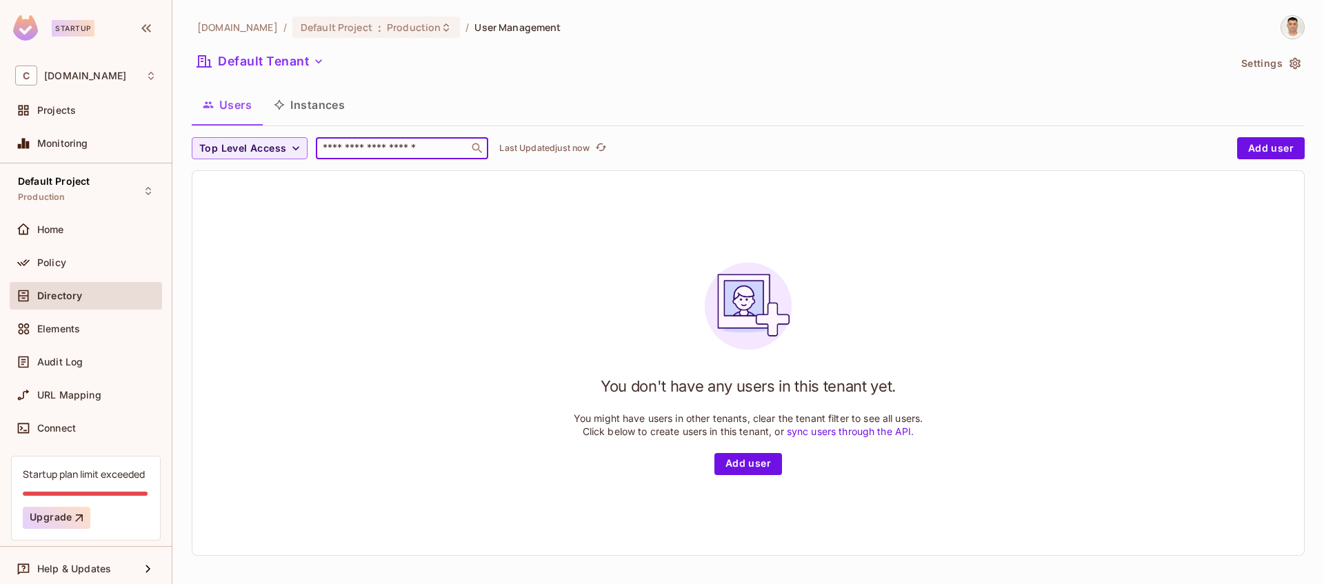 The width and height of the screenshot is (1324, 584). Describe the element at coordinates (601, 148) in the screenshot. I see `button: refresh` at that location.